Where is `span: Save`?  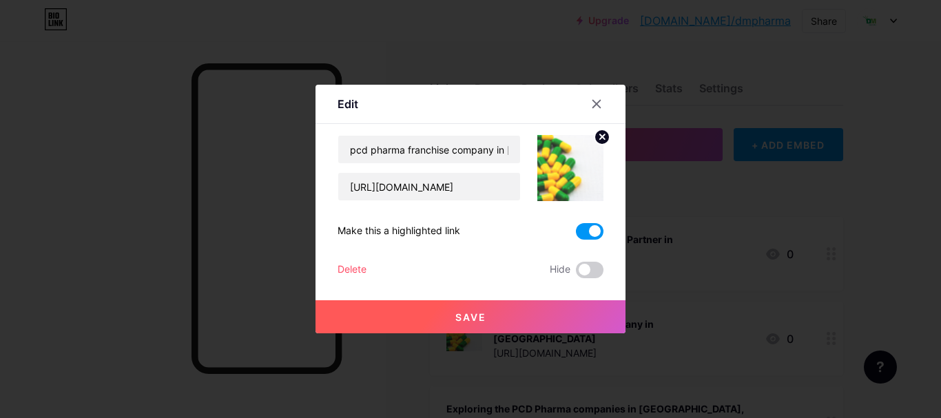 span: Save is located at coordinates (471, 317).